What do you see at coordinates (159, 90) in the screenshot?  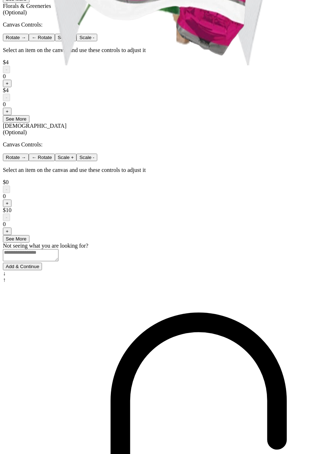 I see `div: $4` at bounding box center [159, 90].